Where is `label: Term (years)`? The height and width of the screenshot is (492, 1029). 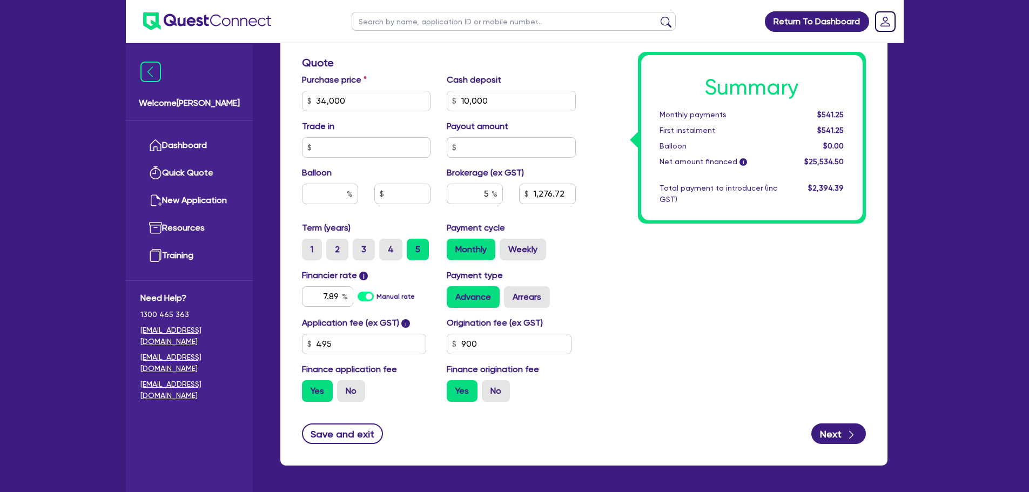
label: Term (years) is located at coordinates (326, 228).